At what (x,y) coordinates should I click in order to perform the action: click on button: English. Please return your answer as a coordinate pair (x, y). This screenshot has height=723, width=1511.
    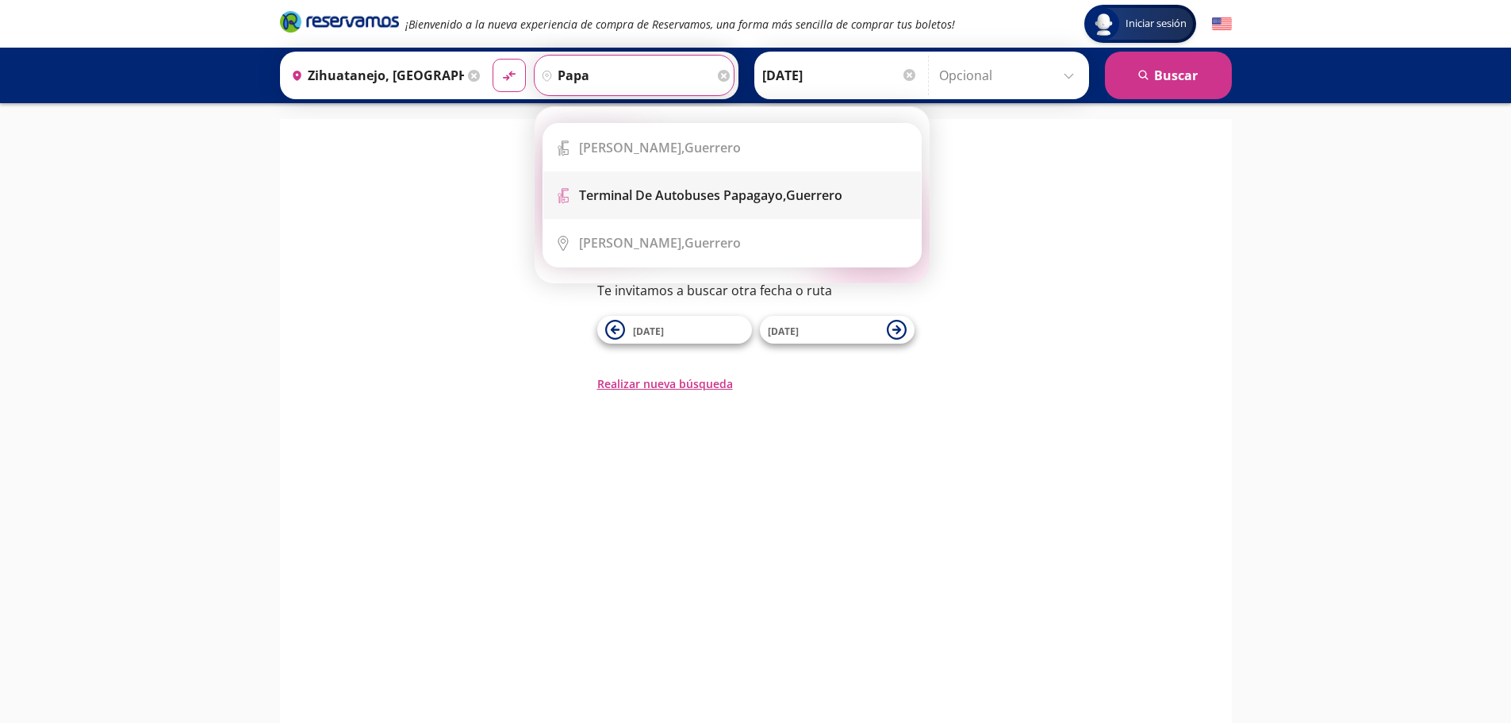
    Looking at the image, I should click on (1222, 24).